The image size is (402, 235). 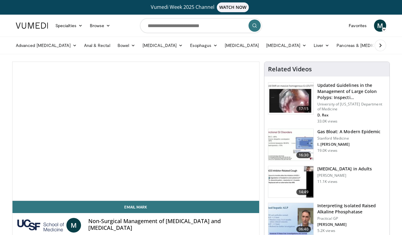 What do you see at coordinates (351, 115) in the screenshot?
I see `p: D. Rex` at bounding box center [351, 115].